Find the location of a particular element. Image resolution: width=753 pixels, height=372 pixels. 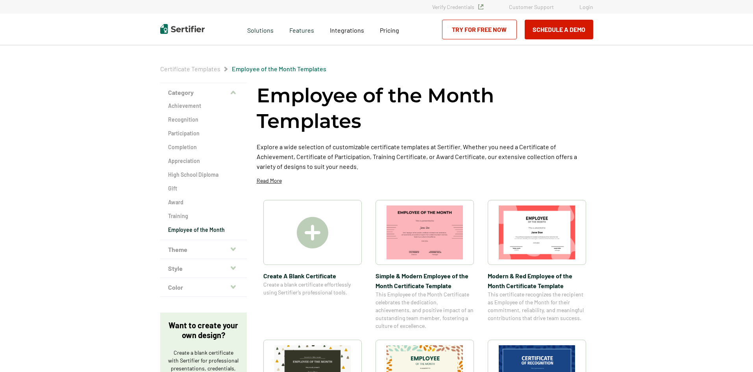

span: Create a blank certificate effortlessly using Sertifier’s professional tools. is located at coordinates (313, 289).